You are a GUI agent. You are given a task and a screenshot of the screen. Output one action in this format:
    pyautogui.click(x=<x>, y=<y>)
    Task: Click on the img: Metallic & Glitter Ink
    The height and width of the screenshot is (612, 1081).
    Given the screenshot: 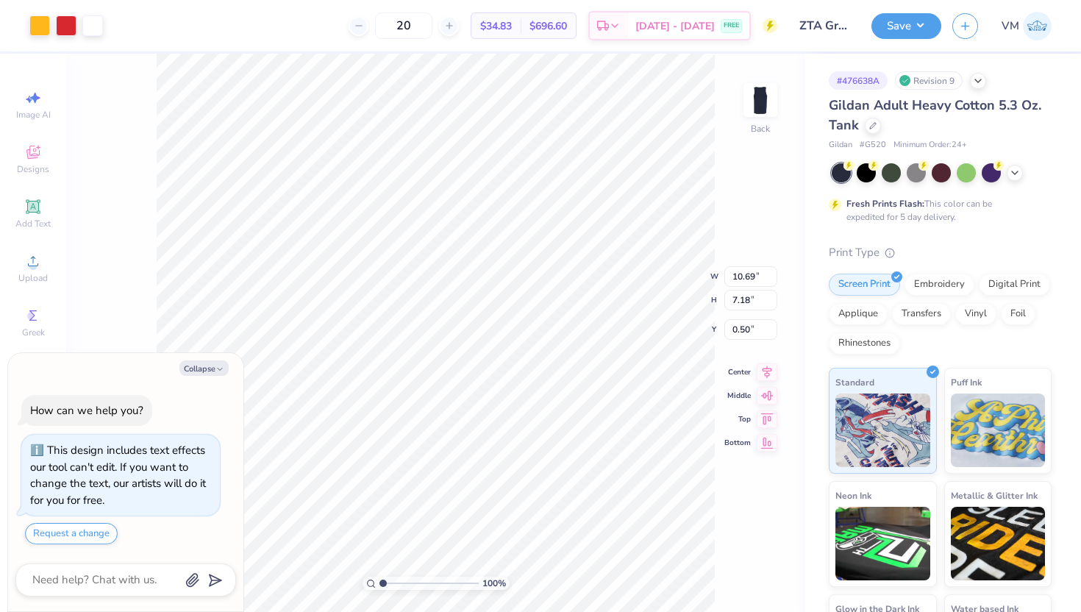 What is the action you would take?
    pyautogui.click(x=998, y=543)
    